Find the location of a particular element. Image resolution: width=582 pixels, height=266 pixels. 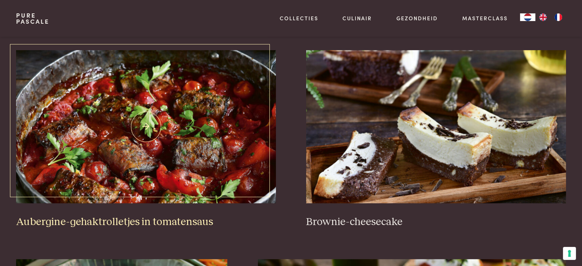

a: Collecties is located at coordinates (299, 18).